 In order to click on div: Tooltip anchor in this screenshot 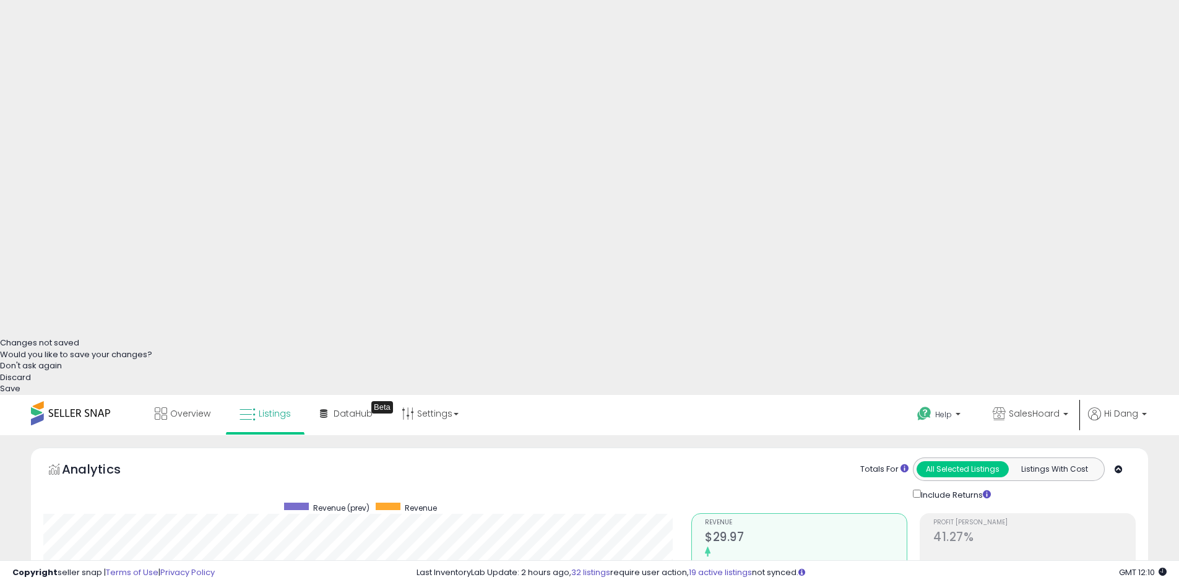, I will do `click(382, 407)`.